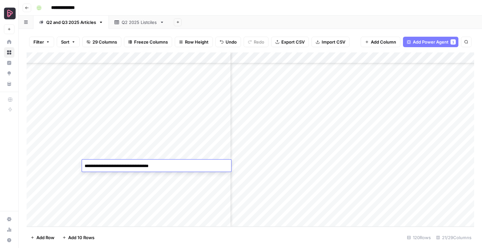 The image size is (482, 248). What do you see at coordinates (139, 22) in the screenshot?
I see `div: Q2 2025 Listciles` at bounding box center [139, 22].